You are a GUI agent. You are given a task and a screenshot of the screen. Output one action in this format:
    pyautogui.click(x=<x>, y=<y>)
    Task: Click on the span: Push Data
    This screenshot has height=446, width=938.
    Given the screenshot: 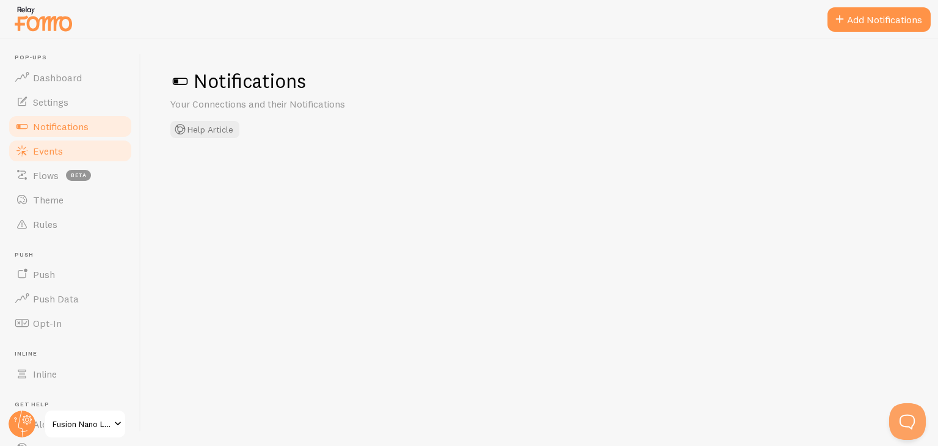 What is the action you would take?
    pyautogui.click(x=56, y=299)
    